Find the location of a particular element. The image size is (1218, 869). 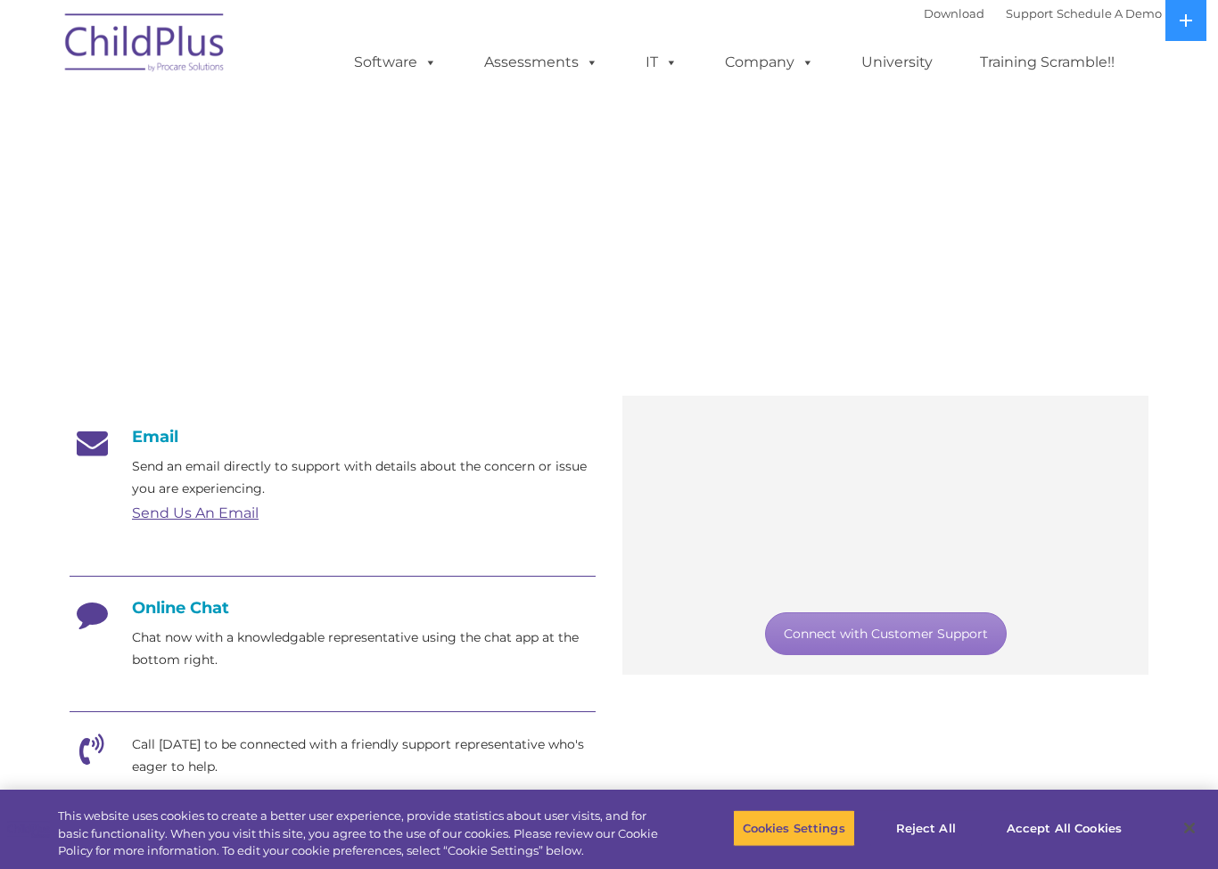

a: Schedule A Demo is located at coordinates (1109, 13).